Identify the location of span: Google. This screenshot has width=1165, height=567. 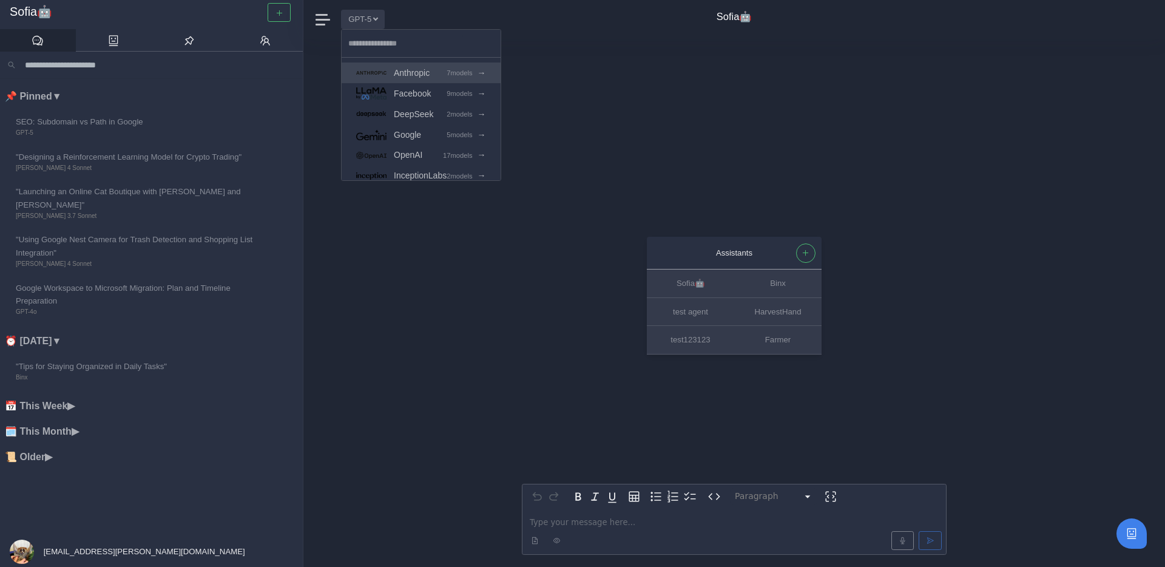
(407, 135).